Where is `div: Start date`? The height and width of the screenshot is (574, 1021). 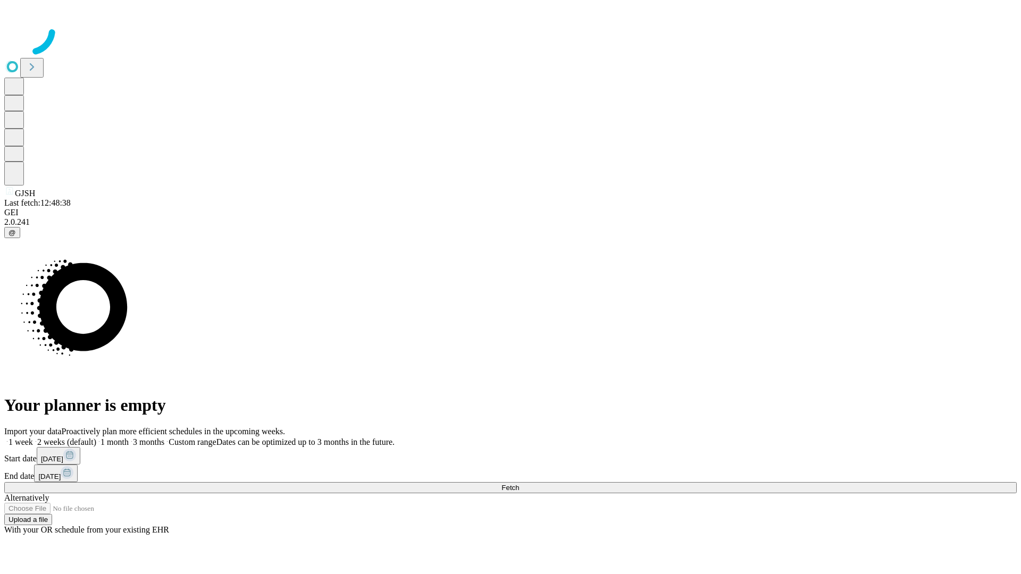 div: Start date is located at coordinates (511, 456).